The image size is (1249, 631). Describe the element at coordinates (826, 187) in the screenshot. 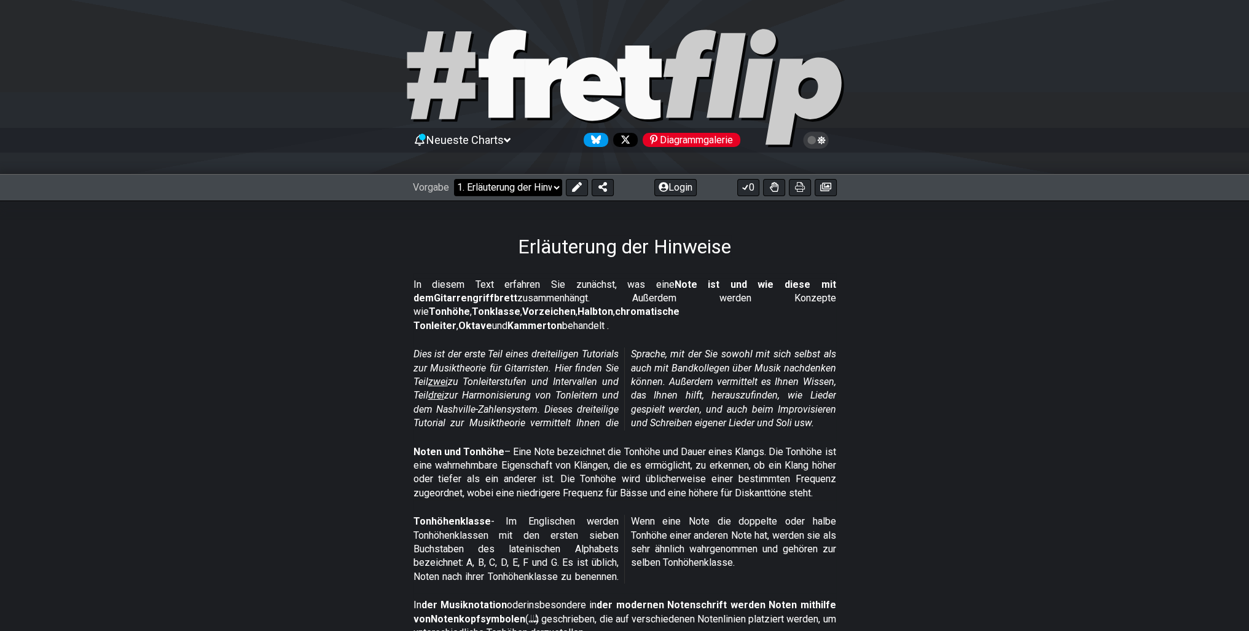

I see `button: Bild erstellen` at that location.